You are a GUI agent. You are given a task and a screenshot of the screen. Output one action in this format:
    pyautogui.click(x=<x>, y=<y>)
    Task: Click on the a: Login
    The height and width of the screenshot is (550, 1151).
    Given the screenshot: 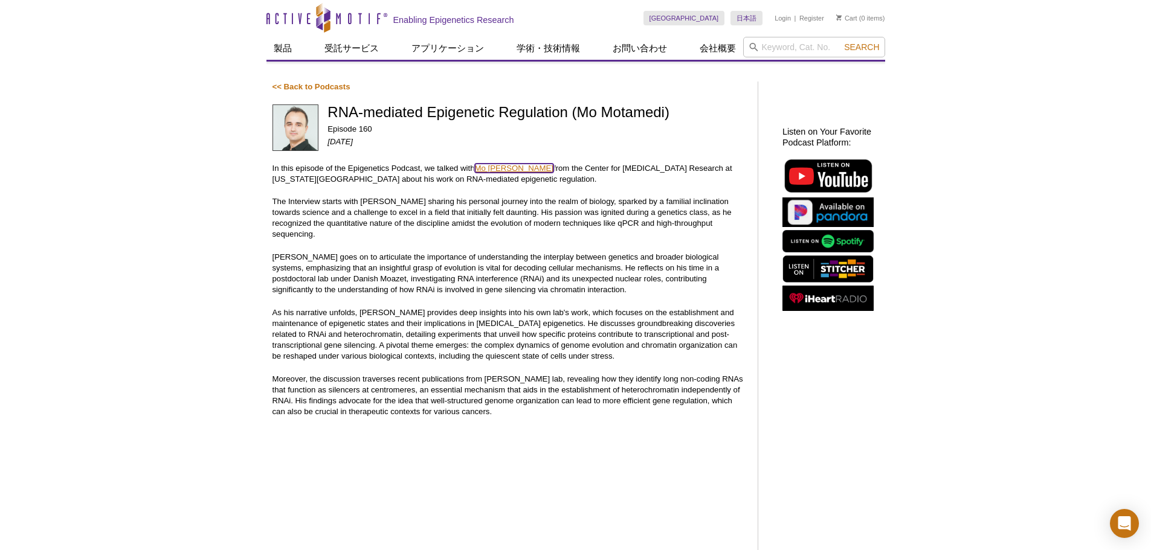 What is the action you would take?
    pyautogui.click(x=782, y=18)
    